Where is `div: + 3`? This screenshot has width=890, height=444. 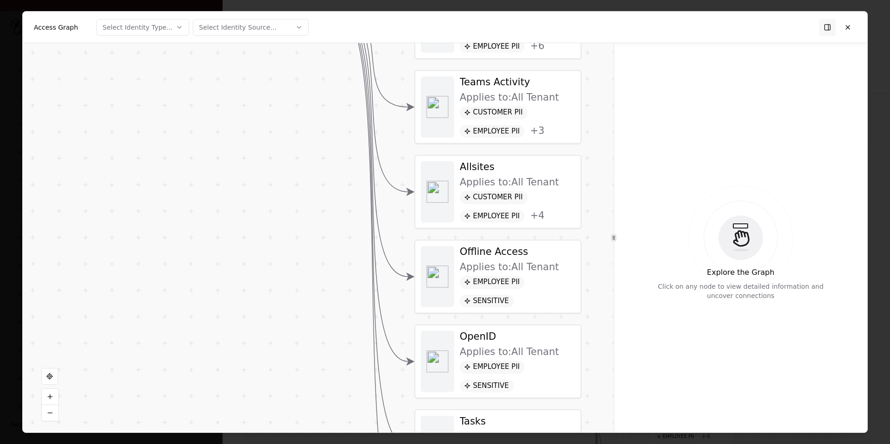 div: + 3 is located at coordinates (537, 131).